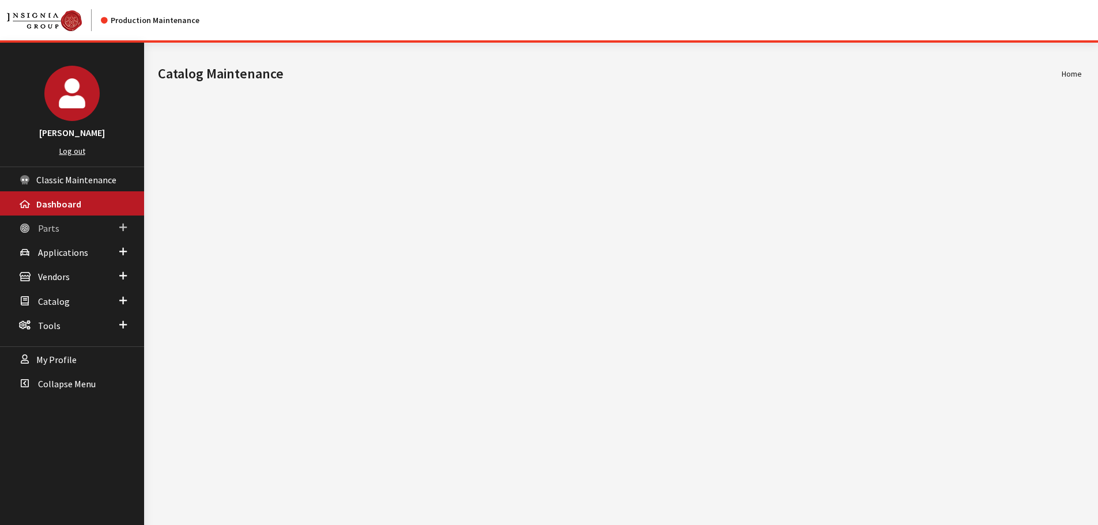 The width and height of the screenshot is (1098, 525). What do you see at coordinates (54, 20) in the screenshot?
I see `a: Insignia Group logo` at bounding box center [54, 20].